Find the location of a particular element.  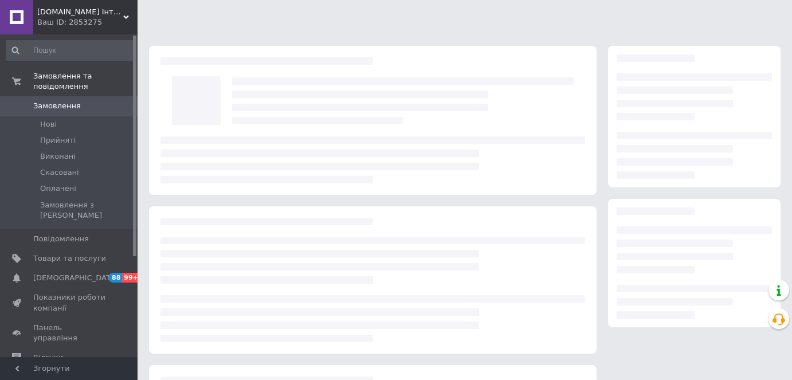

span: Прийняті is located at coordinates (58, 140).